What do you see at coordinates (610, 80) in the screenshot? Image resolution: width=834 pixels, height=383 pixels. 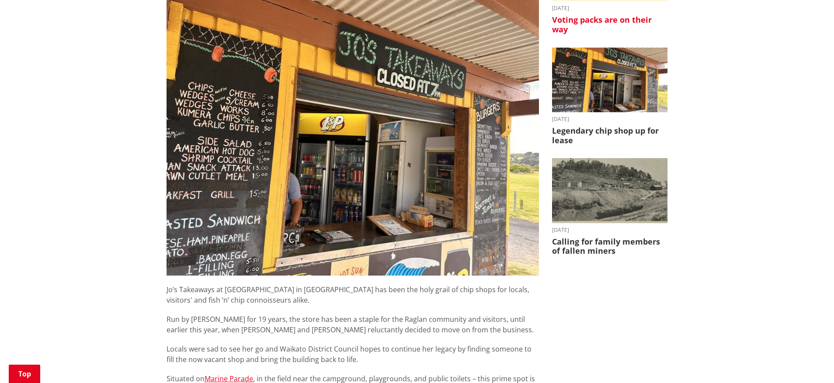 I see `img: Jo's takeaways, Papahua Reserve, Raglan` at bounding box center [610, 80].